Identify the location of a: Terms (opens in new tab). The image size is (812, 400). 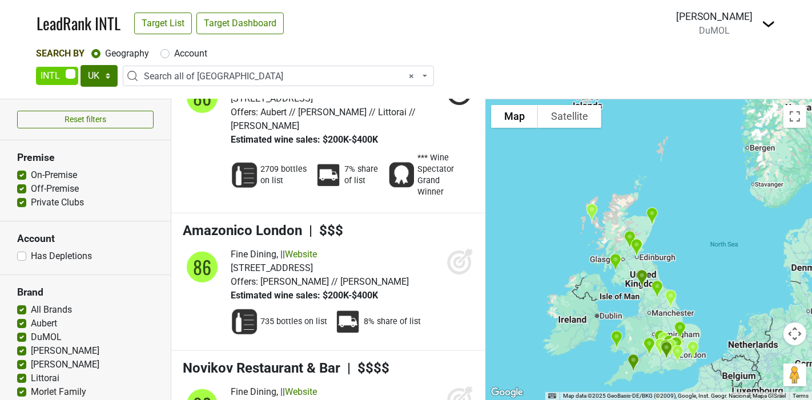
(801, 396).